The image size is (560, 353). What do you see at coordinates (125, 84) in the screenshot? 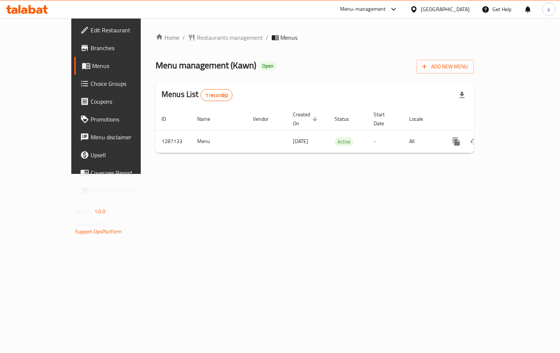
I see `span: Choice Groups` at bounding box center [125, 84].